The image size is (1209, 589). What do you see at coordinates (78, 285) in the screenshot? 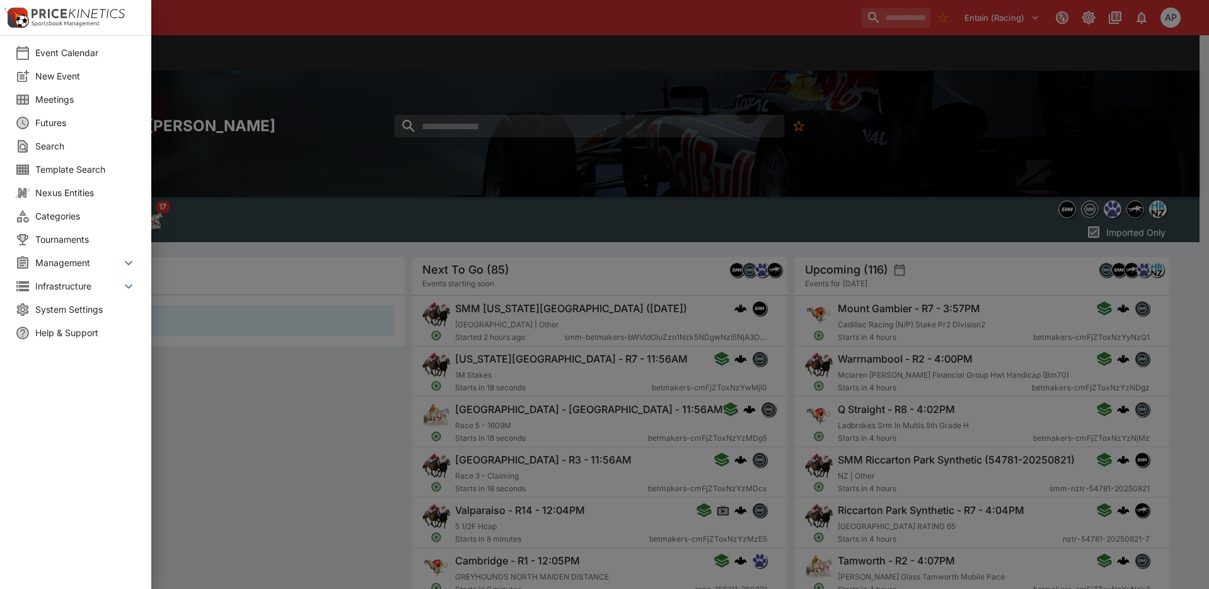
I see `span: Infrastructure` at bounding box center [78, 285].